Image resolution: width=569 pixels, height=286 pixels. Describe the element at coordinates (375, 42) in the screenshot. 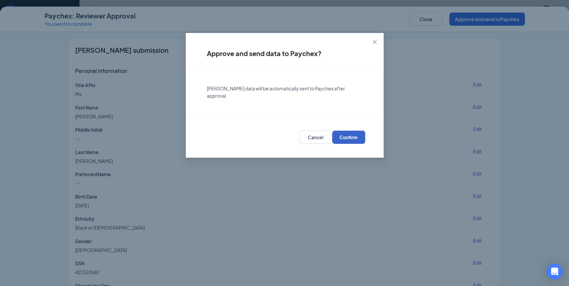

I see `span: close` at that location.